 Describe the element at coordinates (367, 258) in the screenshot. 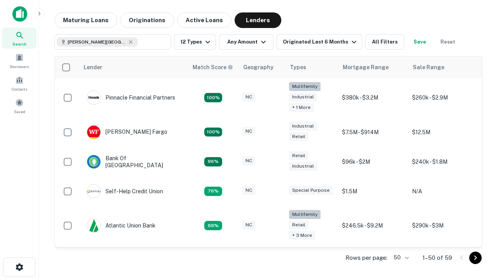

I see `p: Rows per page:` at that location.